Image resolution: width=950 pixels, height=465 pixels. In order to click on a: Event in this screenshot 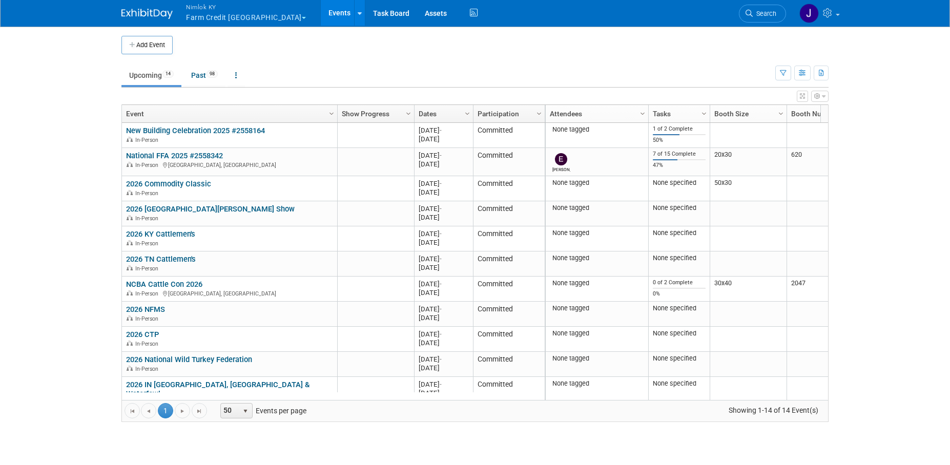, I will do `click(228, 114)`.